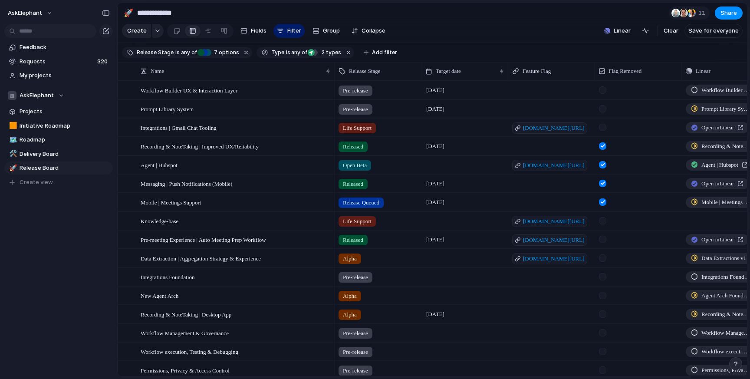 This screenshot has height=379, width=750. I want to click on span: 11, so click(703, 13).